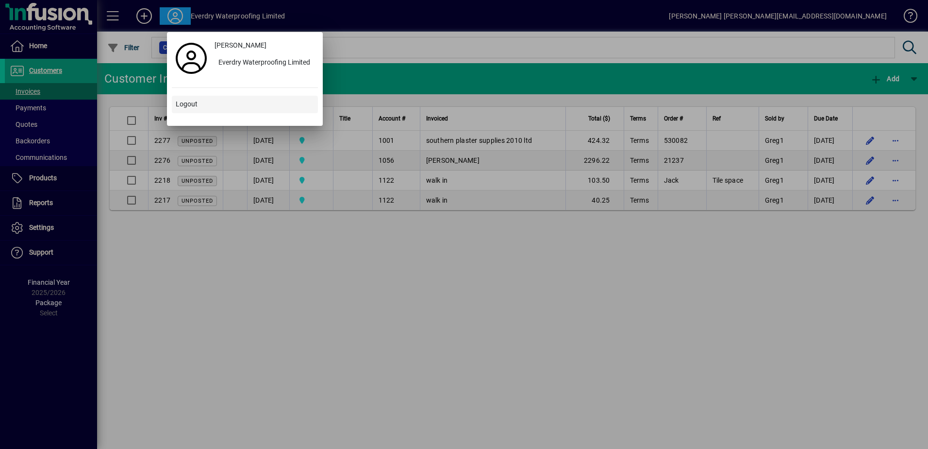 The width and height of the screenshot is (928, 449). Describe the element at coordinates (191, 58) in the screenshot. I see `a: Profile` at that location.